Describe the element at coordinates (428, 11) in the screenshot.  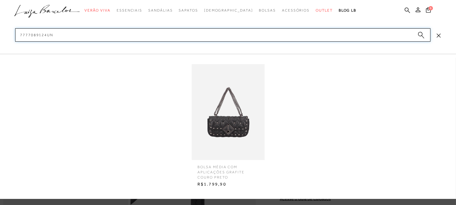
I see `button: 6` at that location.